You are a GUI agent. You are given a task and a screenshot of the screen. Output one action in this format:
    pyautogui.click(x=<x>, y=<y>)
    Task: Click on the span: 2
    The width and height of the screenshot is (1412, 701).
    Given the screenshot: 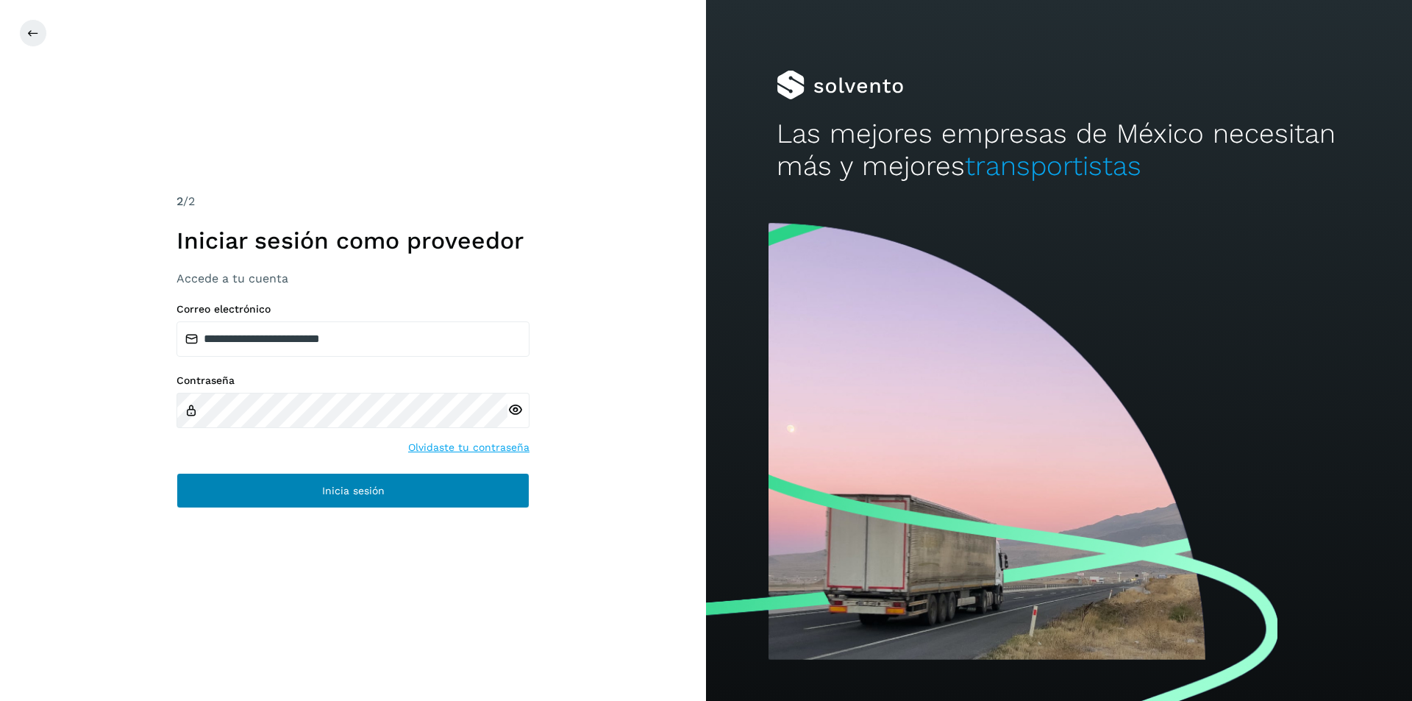 What is the action you would take?
    pyautogui.click(x=179, y=201)
    